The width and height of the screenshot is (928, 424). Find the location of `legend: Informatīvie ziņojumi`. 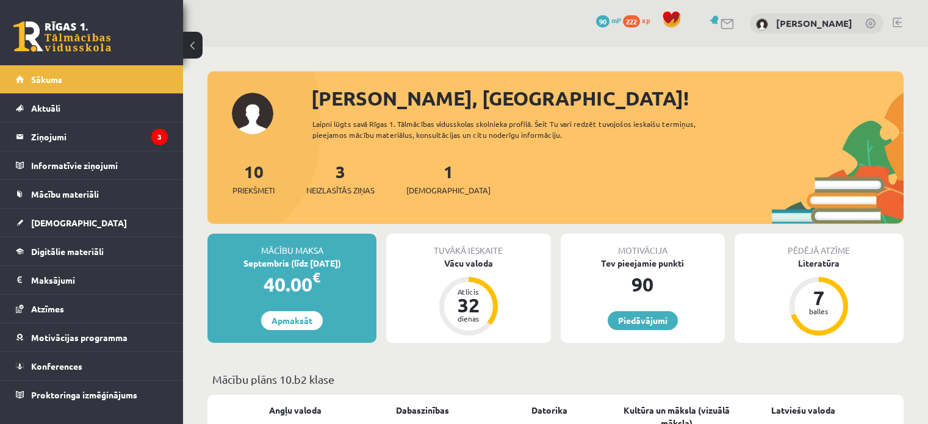

legend: Informatīvie ziņojumi is located at coordinates (99, 165).